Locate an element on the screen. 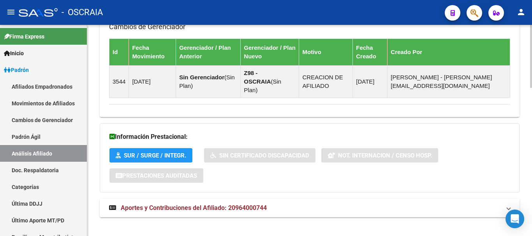 The image size is (532, 236). h3: Cambios de Gerenciador is located at coordinates (310, 27).